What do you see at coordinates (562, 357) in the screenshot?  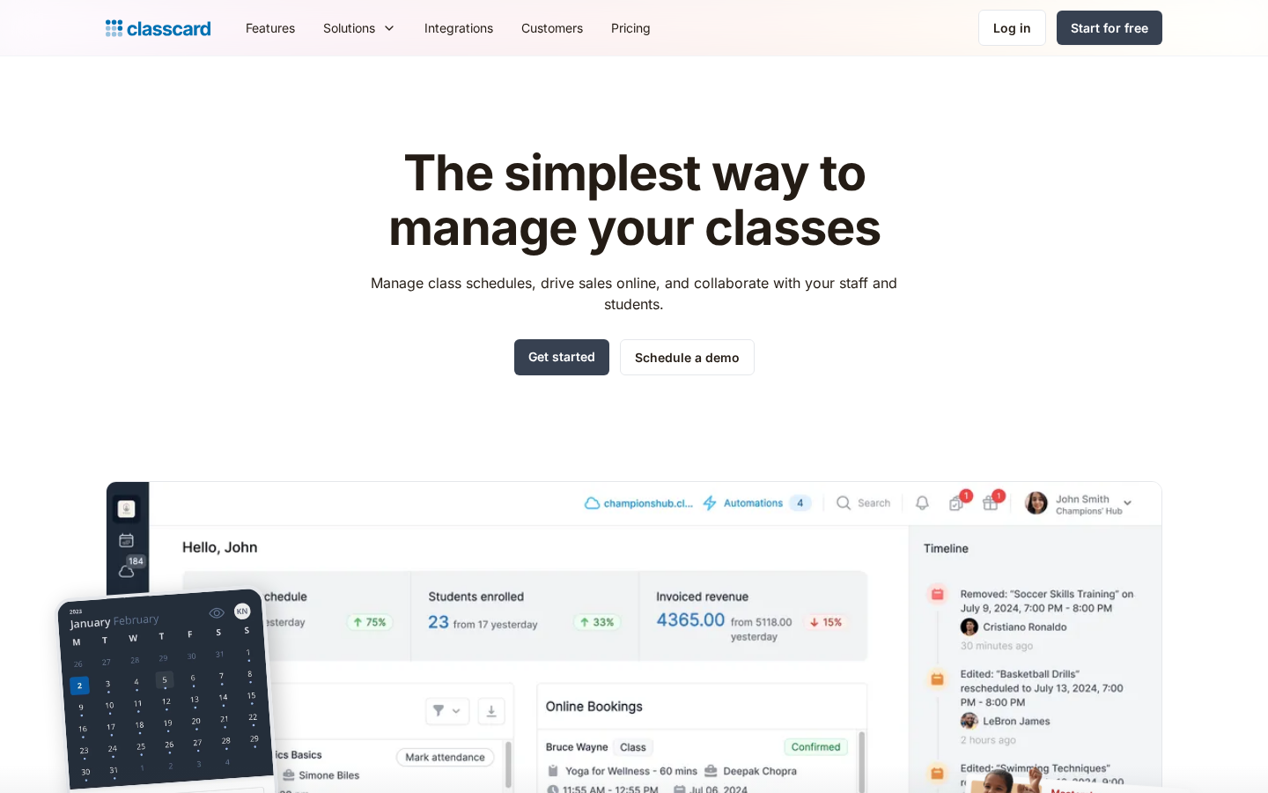 I see `a: Get started` at bounding box center [562, 357].